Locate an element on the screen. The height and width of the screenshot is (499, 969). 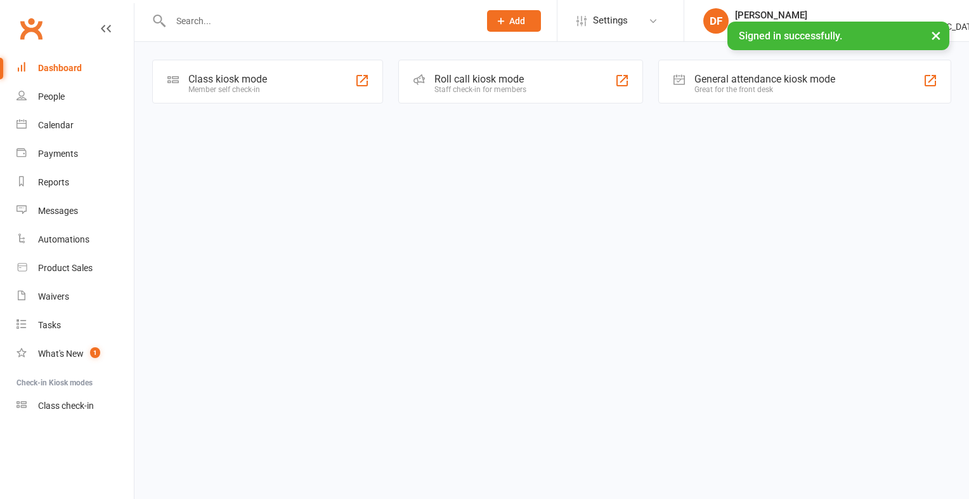
a: Messages is located at coordinates (75, 211).